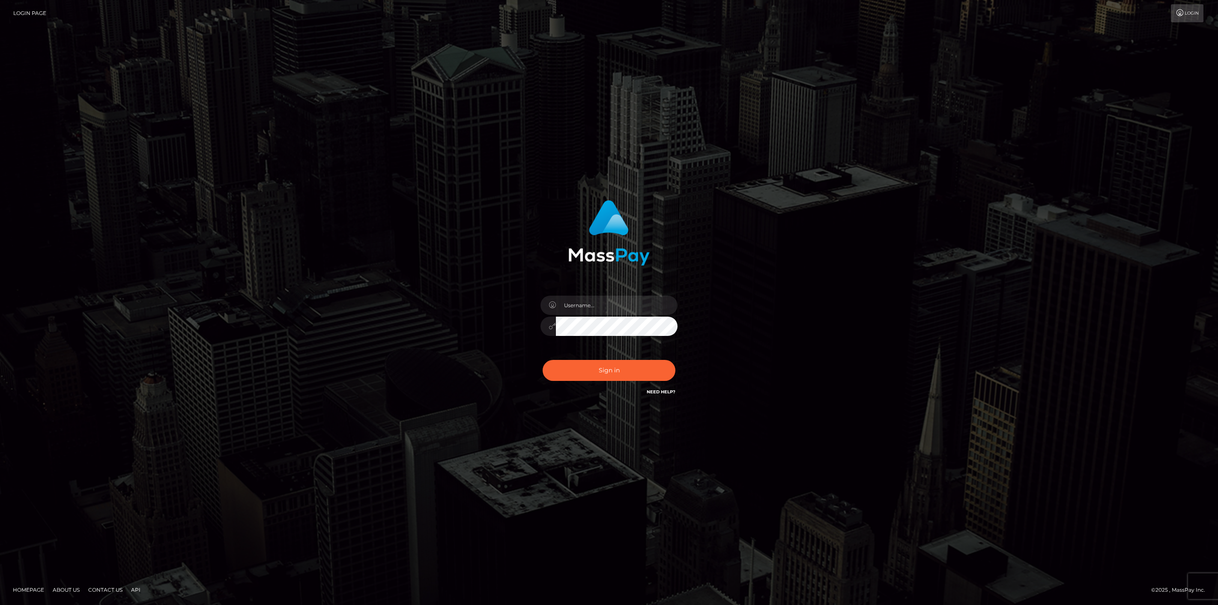  Describe the element at coordinates (28, 589) in the screenshot. I see `a: Homepage` at that location.